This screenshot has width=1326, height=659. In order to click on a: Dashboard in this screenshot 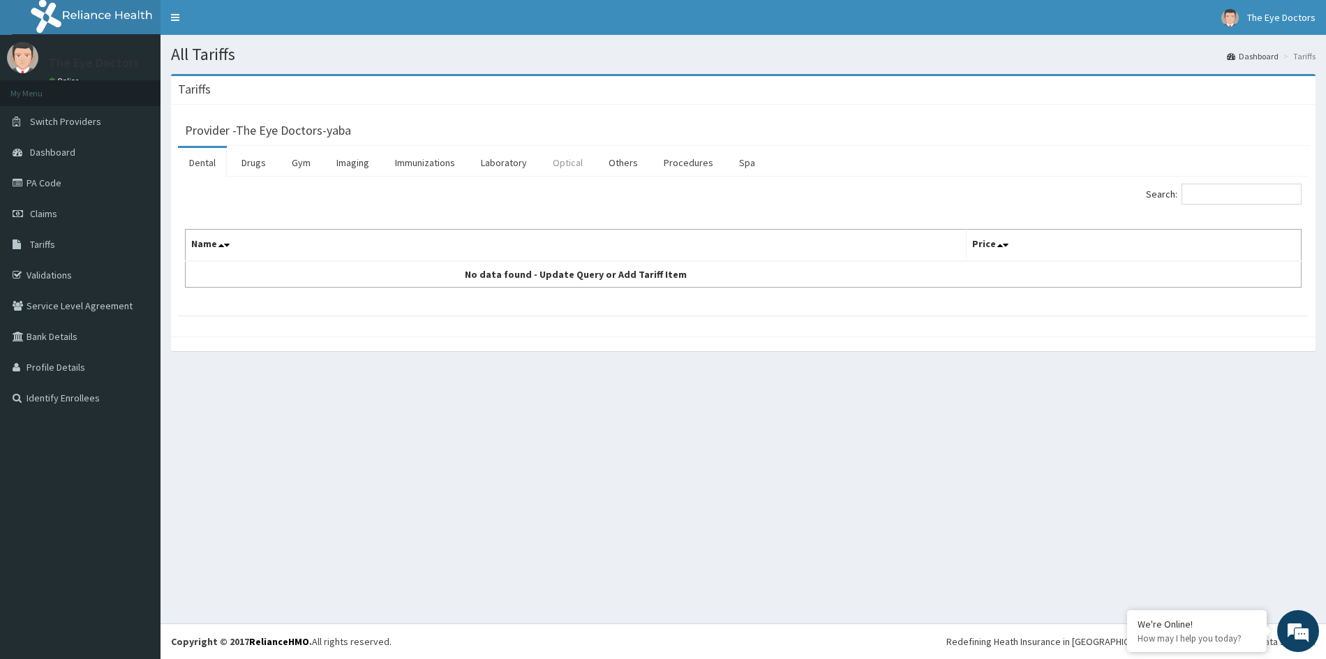, I will do `click(1252, 56)`.